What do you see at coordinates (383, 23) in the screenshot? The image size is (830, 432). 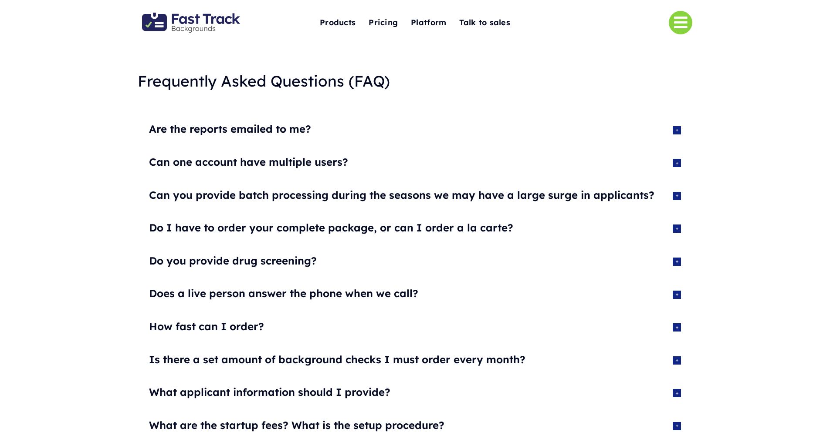 I see `span: Pricing` at bounding box center [383, 23].